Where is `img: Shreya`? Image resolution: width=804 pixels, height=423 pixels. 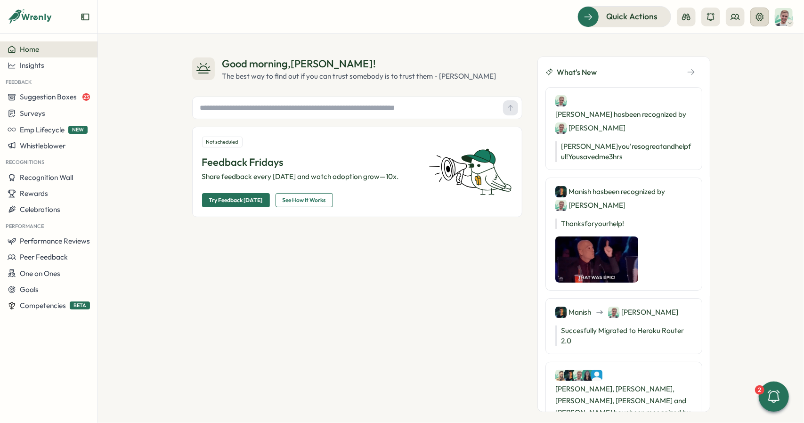 img: Shreya is located at coordinates (588, 375).